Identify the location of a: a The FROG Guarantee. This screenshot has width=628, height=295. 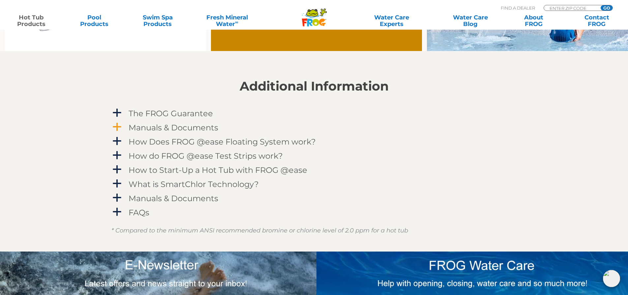
(314, 113).